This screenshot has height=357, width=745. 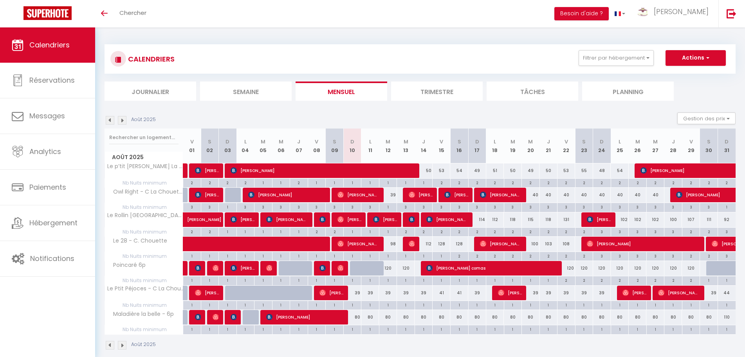 I want to click on th: 17, so click(x=477, y=146).